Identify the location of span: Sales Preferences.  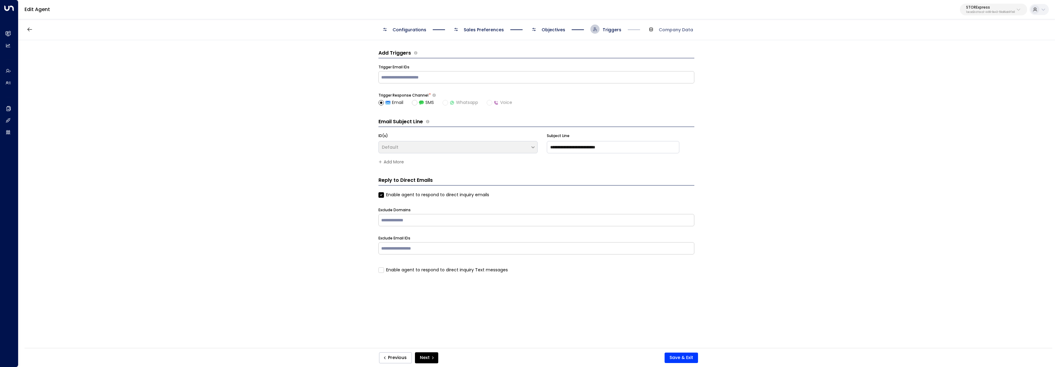
(484, 30).